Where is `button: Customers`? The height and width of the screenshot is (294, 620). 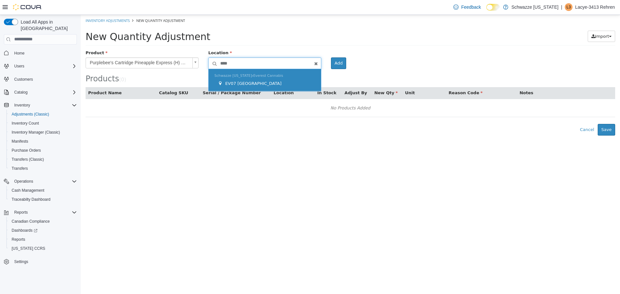 button: Customers is located at coordinates (40, 79).